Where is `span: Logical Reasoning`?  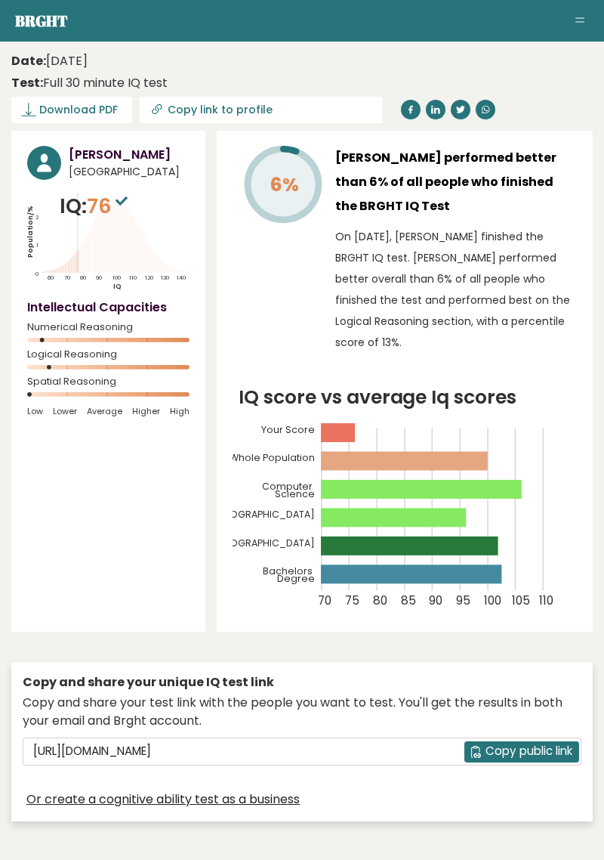
span: Logical Reasoning is located at coordinates (108, 354).